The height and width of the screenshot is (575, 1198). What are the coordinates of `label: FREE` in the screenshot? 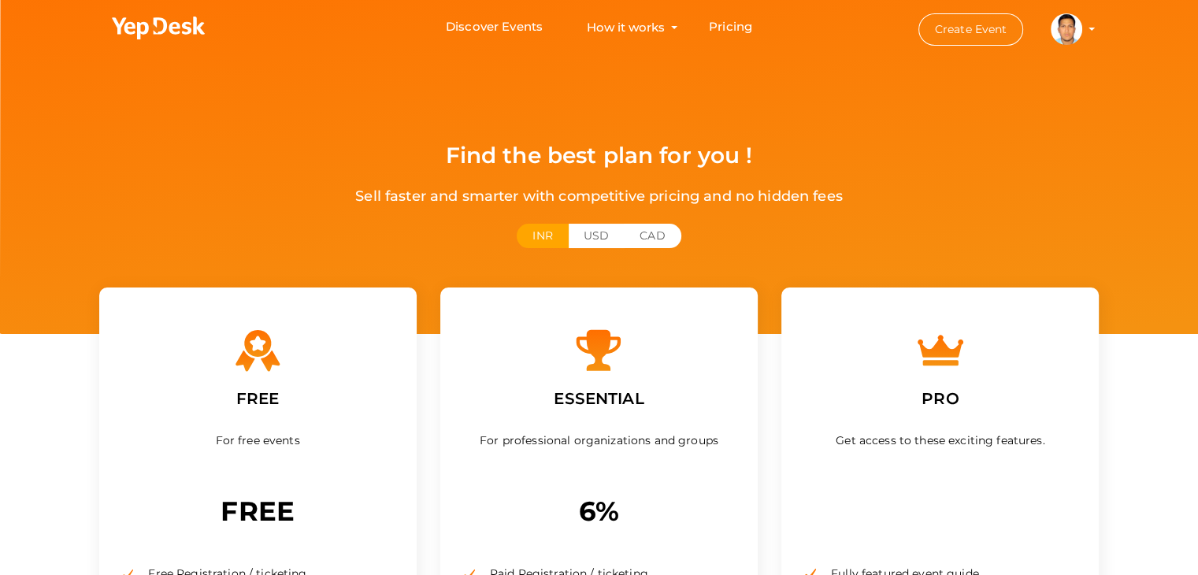 It's located at (258, 399).